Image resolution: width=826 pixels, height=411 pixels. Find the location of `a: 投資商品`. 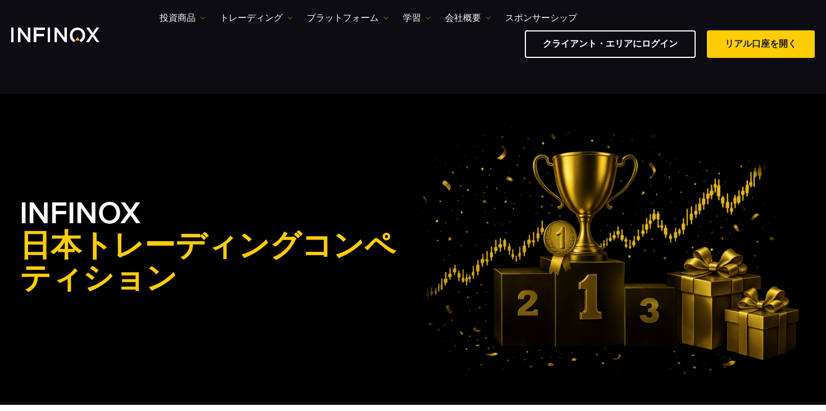

a: 投資商品 is located at coordinates (183, 18).